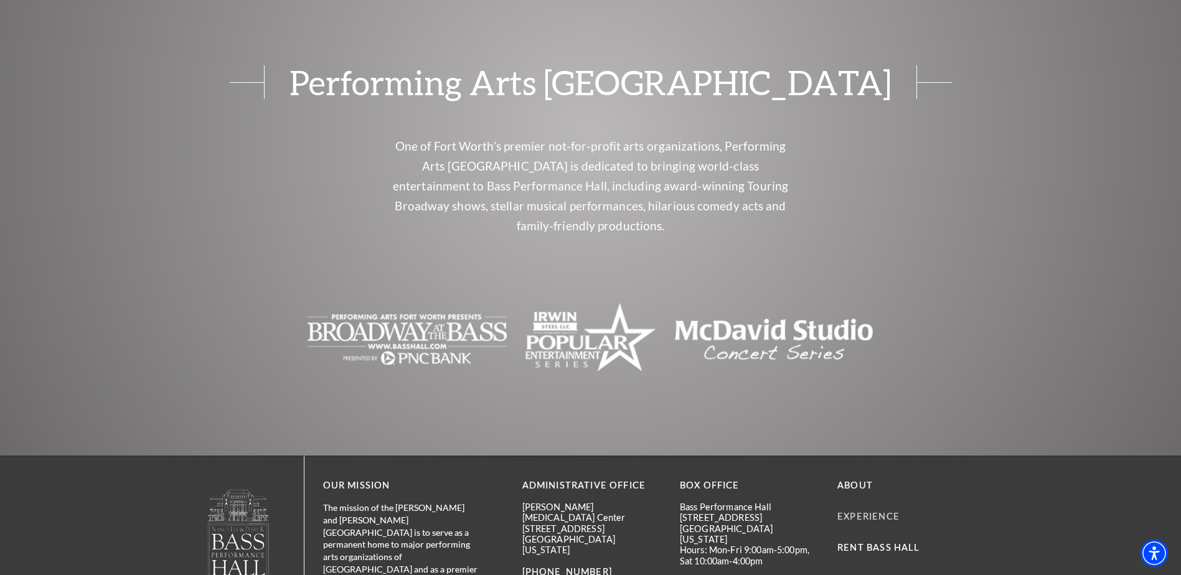 Image resolution: width=1181 pixels, height=575 pixels. What do you see at coordinates (1154, 553) in the screenshot?
I see `div: Accessibility Menu` at bounding box center [1154, 553].